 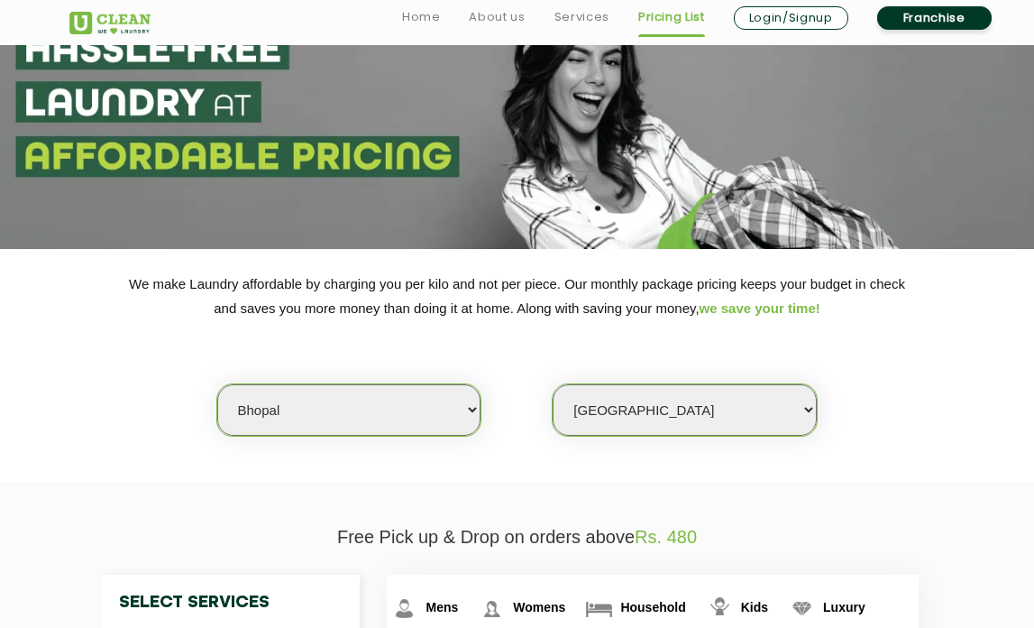 I want to click on a: About us, so click(x=497, y=17).